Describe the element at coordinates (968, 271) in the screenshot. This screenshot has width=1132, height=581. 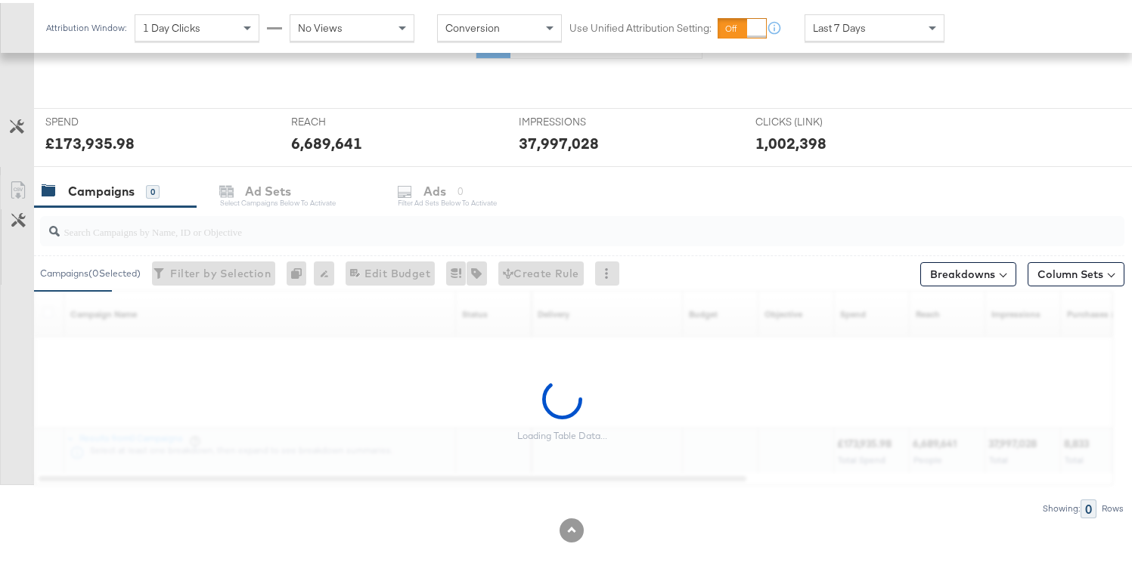
I see `button: Breakdowns` at that location.